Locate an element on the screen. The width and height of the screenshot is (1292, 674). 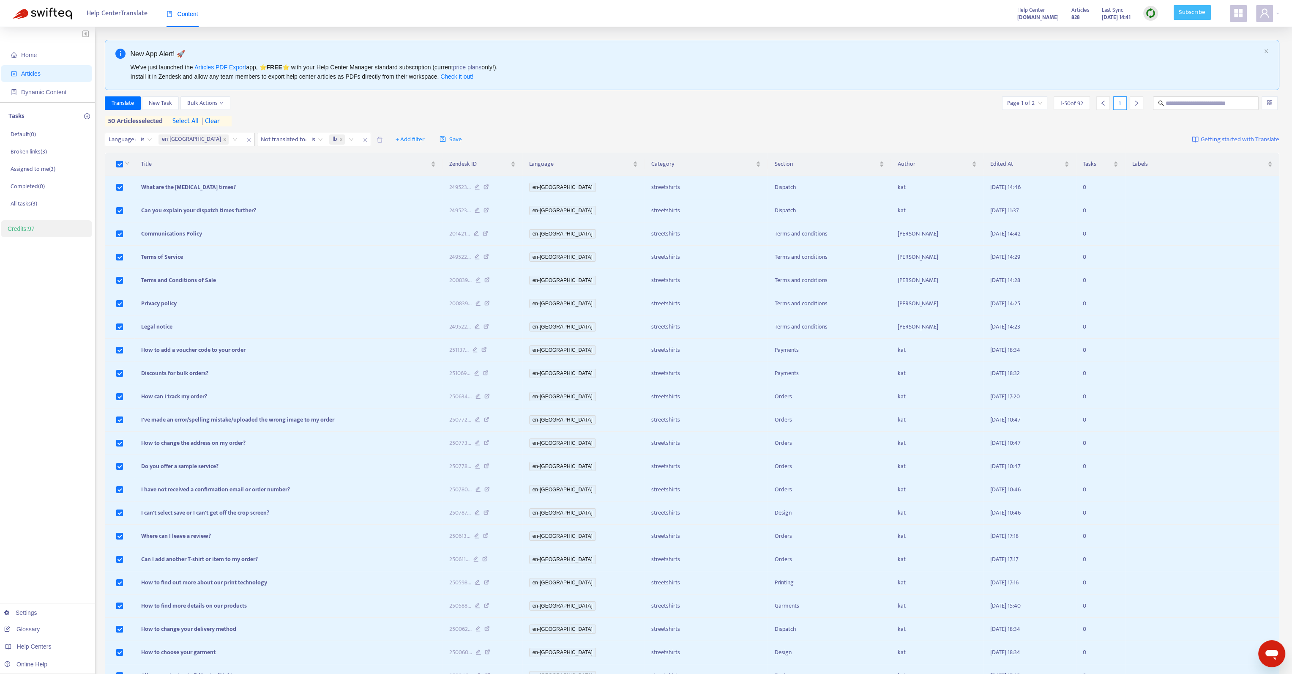
span: Where can I leave a review? is located at coordinates (176, 535).